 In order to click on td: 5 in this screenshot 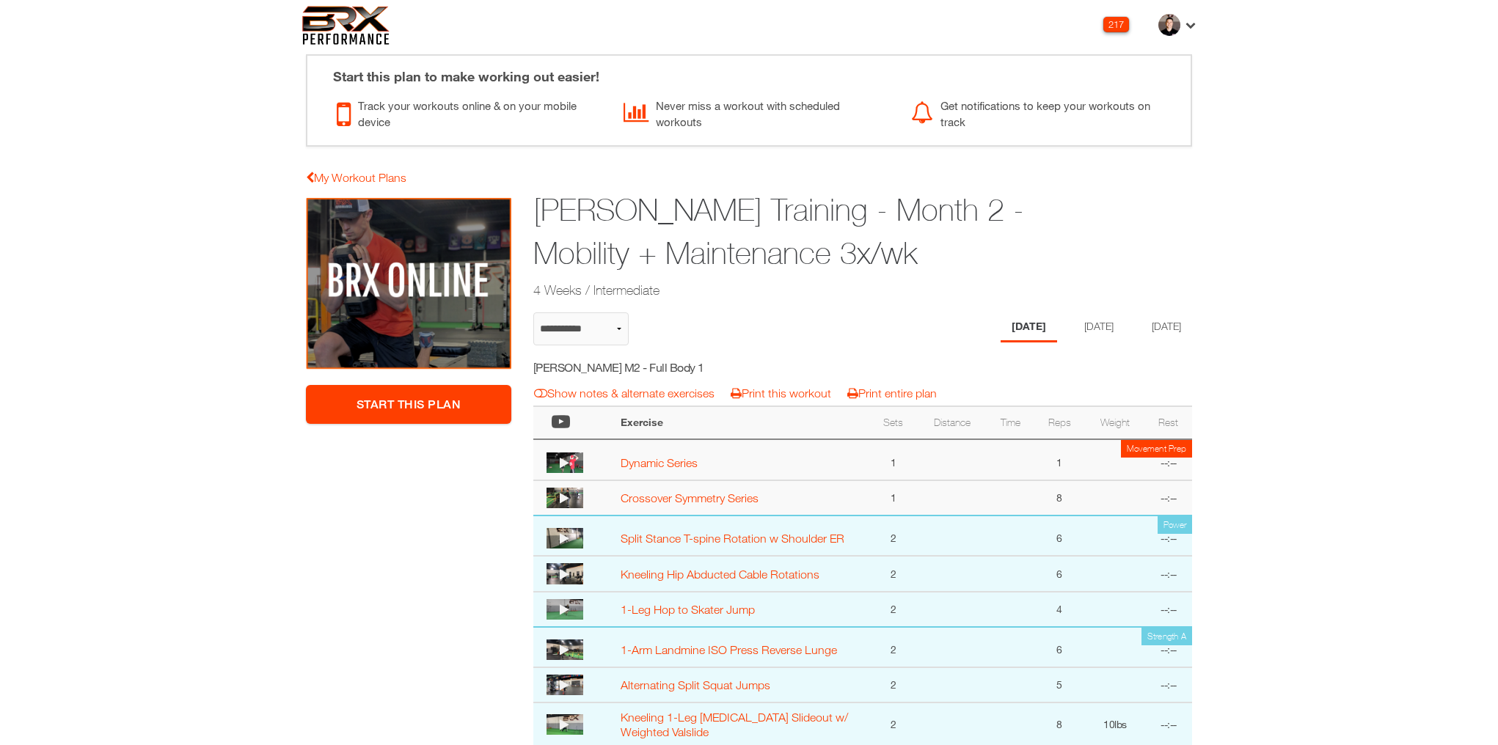, I will do `click(1059, 685)`.